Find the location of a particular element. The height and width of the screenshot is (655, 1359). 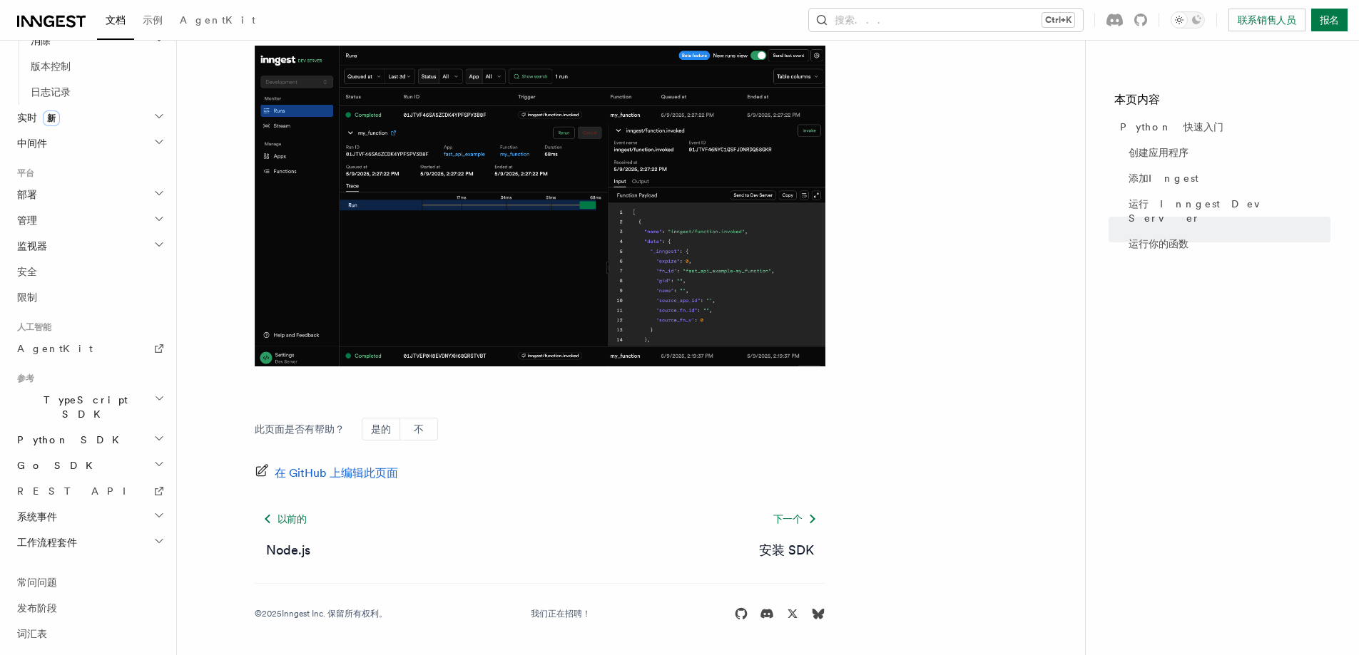

font: 安全 is located at coordinates (27, 272).